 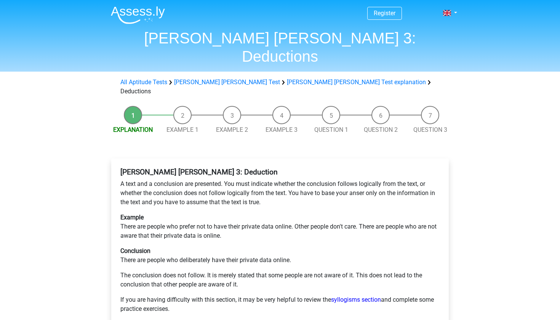 What do you see at coordinates (331, 130) in the screenshot?
I see `a: Question 1` at bounding box center [331, 130].